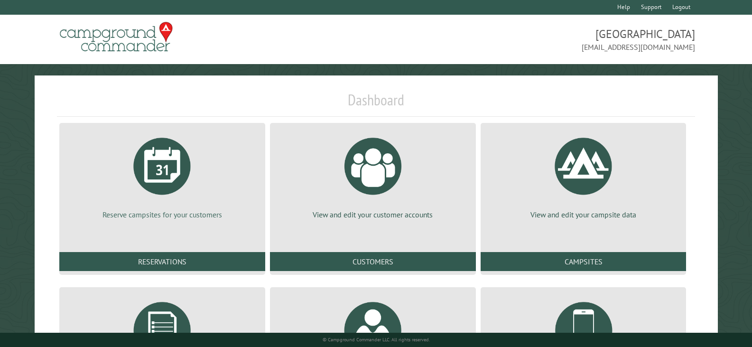  What do you see at coordinates (373, 215) in the screenshot?
I see `p: View and edit your customer accounts` at bounding box center [373, 215].